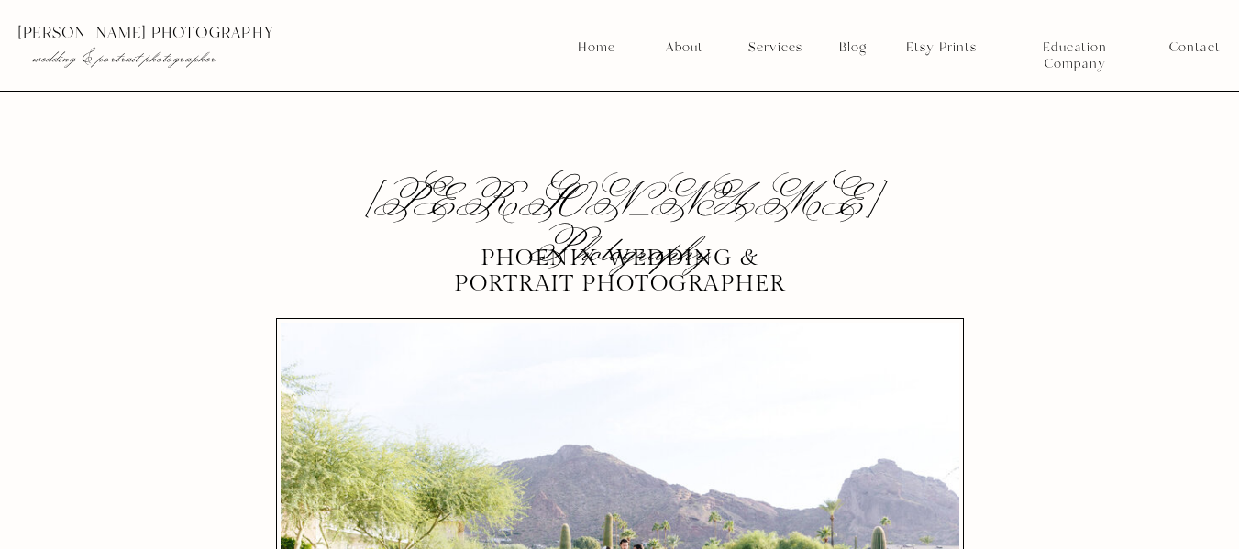 Image resolution: width=1239 pixels, height=549 pixels. What do you see at coordinates (620, 271) in the screenshot?
I see `p: Phoenix Wedding & portrait photographer` at bounding box center [620, 271].